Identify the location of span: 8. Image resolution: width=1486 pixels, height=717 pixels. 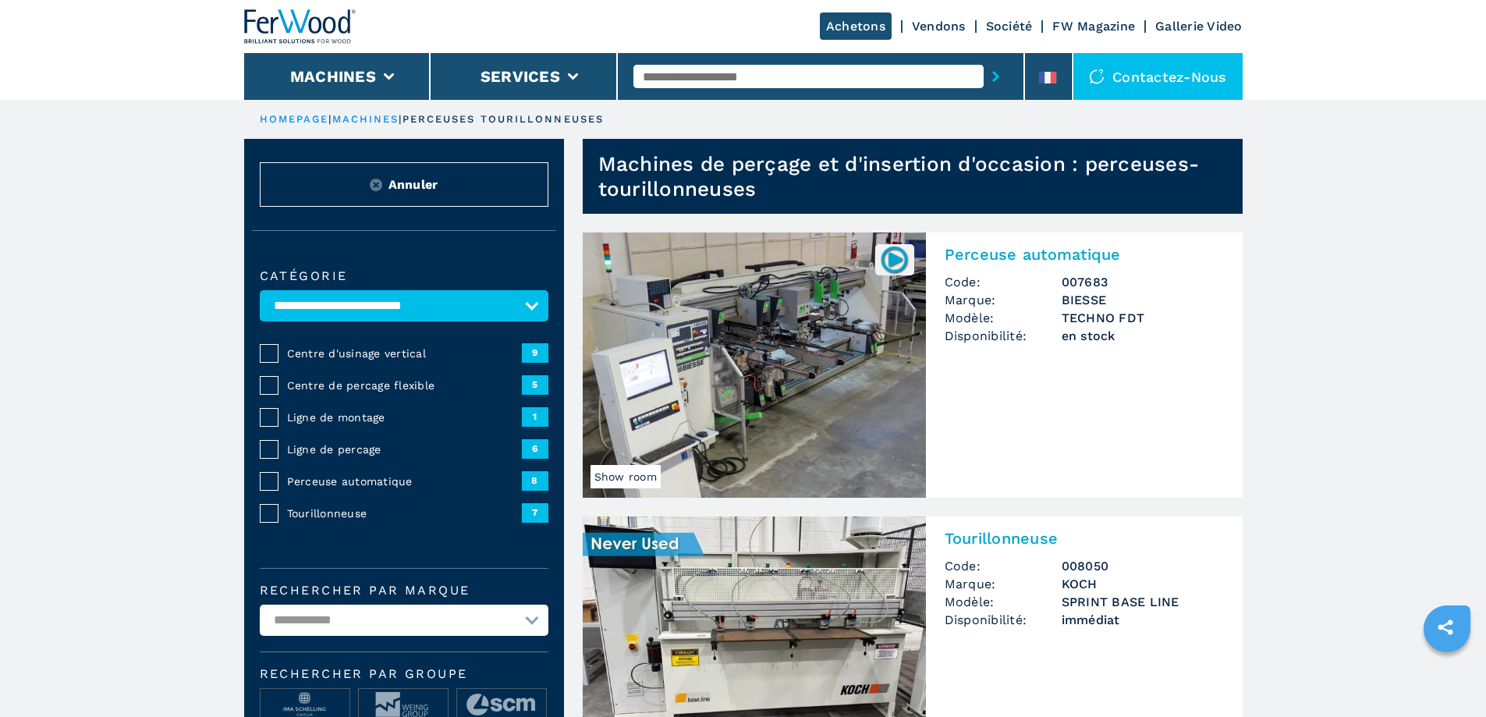
(535, 481).